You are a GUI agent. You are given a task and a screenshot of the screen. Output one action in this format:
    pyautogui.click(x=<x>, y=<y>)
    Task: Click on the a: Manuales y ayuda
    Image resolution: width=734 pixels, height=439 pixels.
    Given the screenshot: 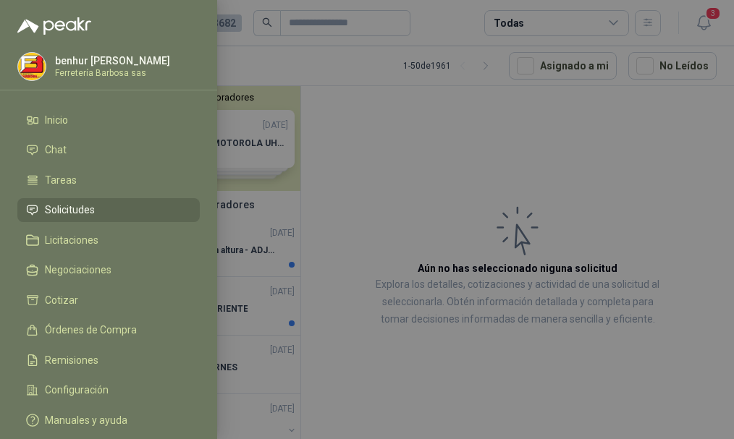 What is the action you would take?
    pyautogui.click(x=109, y=420)
    